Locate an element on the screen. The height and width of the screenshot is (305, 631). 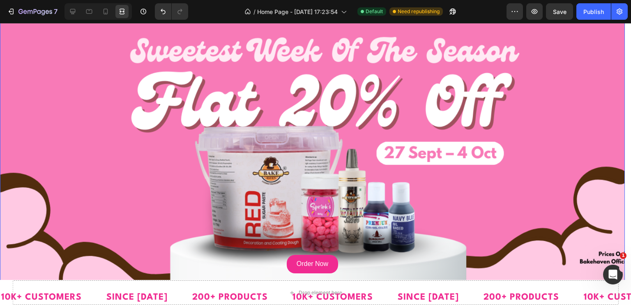
div: Drop element here is located at coordinates (320, 269).